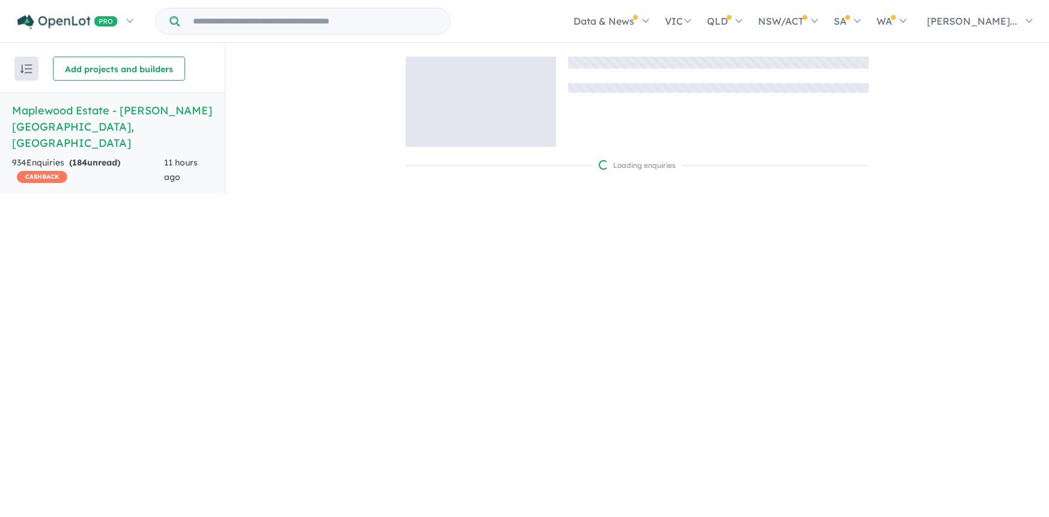  Describe the element at coordinates (79, 162) in the screenshot. I see `span: 184` at that location.